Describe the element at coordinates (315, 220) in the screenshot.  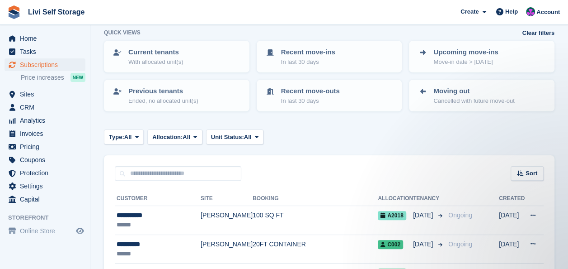
I see `td: 100 SQ FT` at that location.